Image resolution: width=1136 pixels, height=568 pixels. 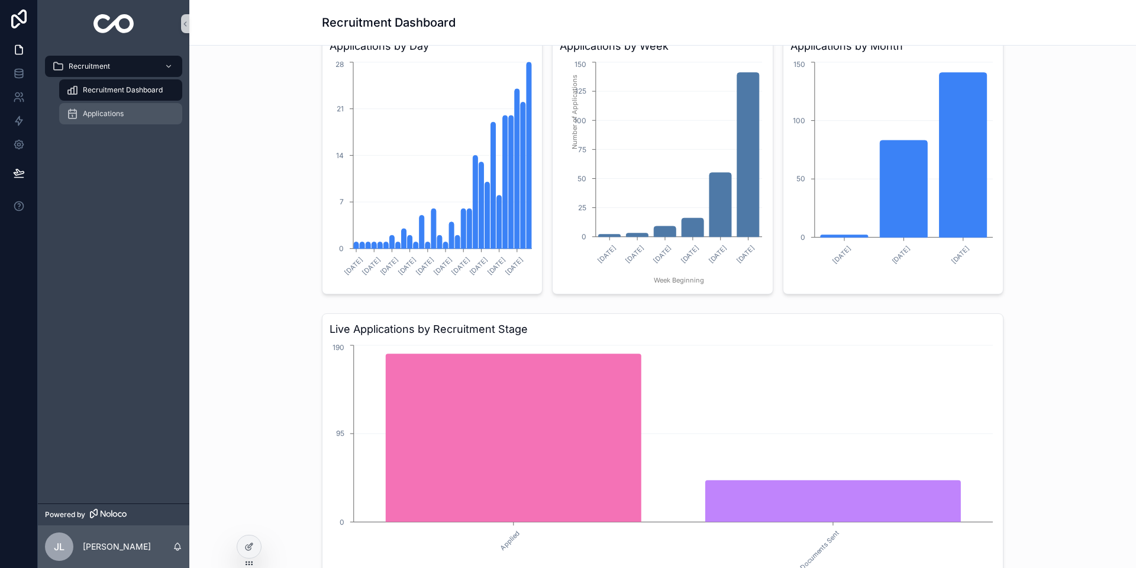 What do you see at coordinates (338, 347) in the screenshot?
I see `tspan: 190` at bounding box center [338, 347].